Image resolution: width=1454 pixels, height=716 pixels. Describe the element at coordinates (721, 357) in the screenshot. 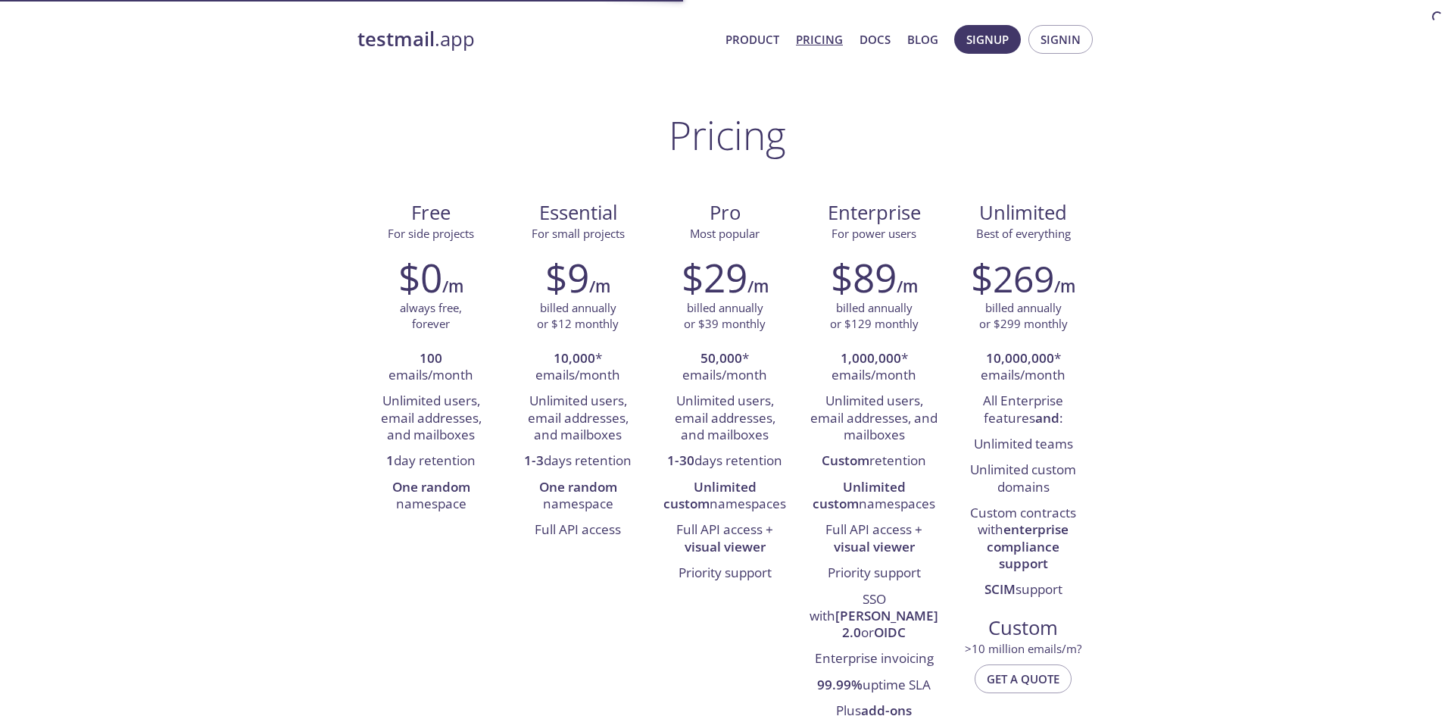

I see `strong: 50,000` at that location.